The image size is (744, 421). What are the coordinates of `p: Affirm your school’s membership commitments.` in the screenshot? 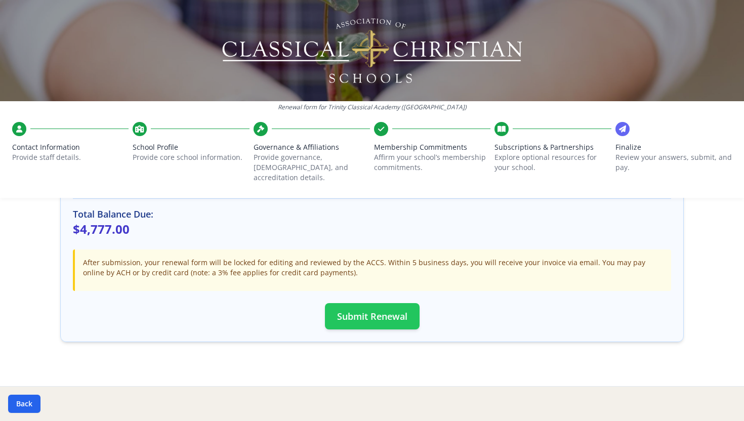 It's located at (432, 163).